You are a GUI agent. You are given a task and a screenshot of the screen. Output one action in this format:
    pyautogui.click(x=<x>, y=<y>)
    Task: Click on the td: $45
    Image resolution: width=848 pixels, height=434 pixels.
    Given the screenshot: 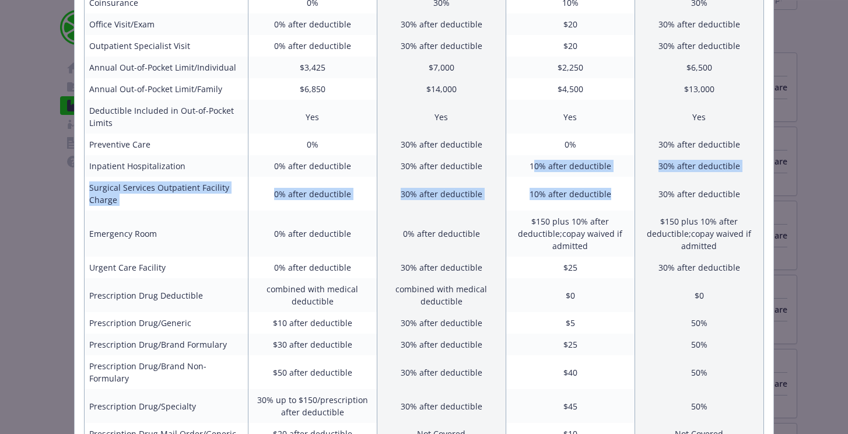 What is the action you would take?
    pyautogui.click(x=570, y=406)
    